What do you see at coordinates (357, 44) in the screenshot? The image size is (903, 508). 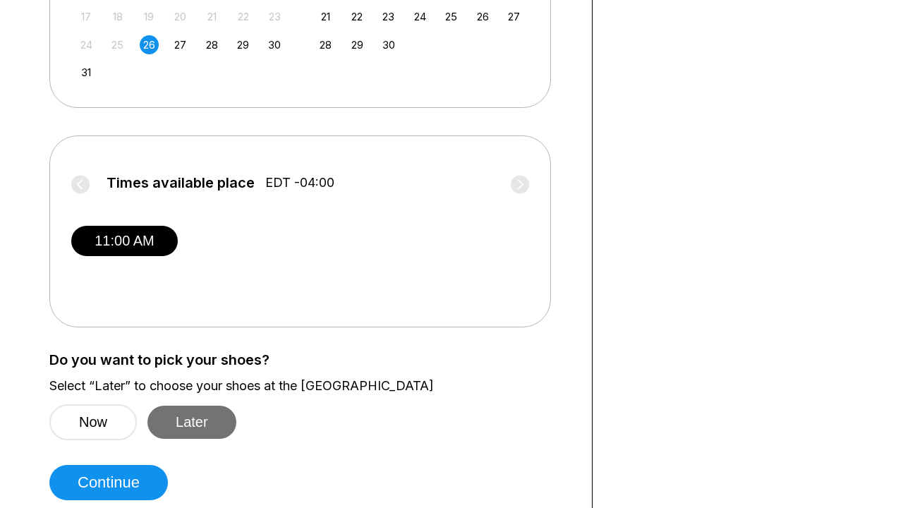 I see `div: Choose Monday, September 29th, 2025` at bounding box center [357, 44].